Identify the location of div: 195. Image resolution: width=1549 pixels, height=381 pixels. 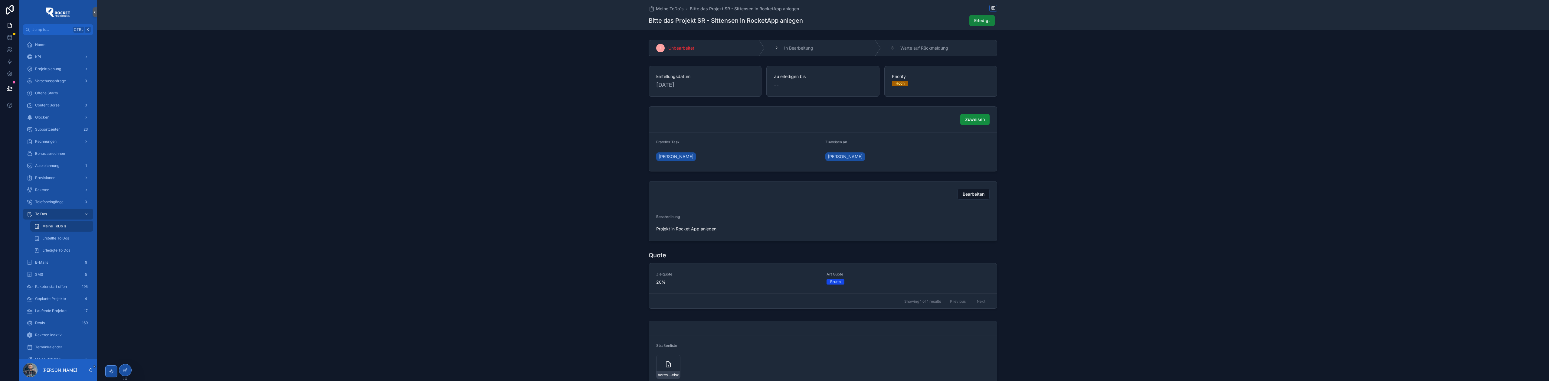
(85, 287).